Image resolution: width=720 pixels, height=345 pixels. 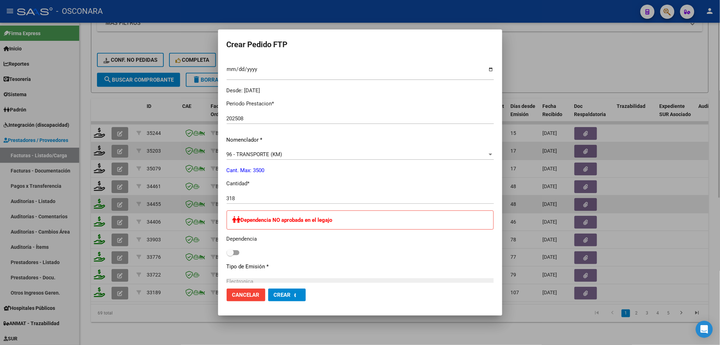 I want to click on button: Cancelar, so click(x=246, y=295).